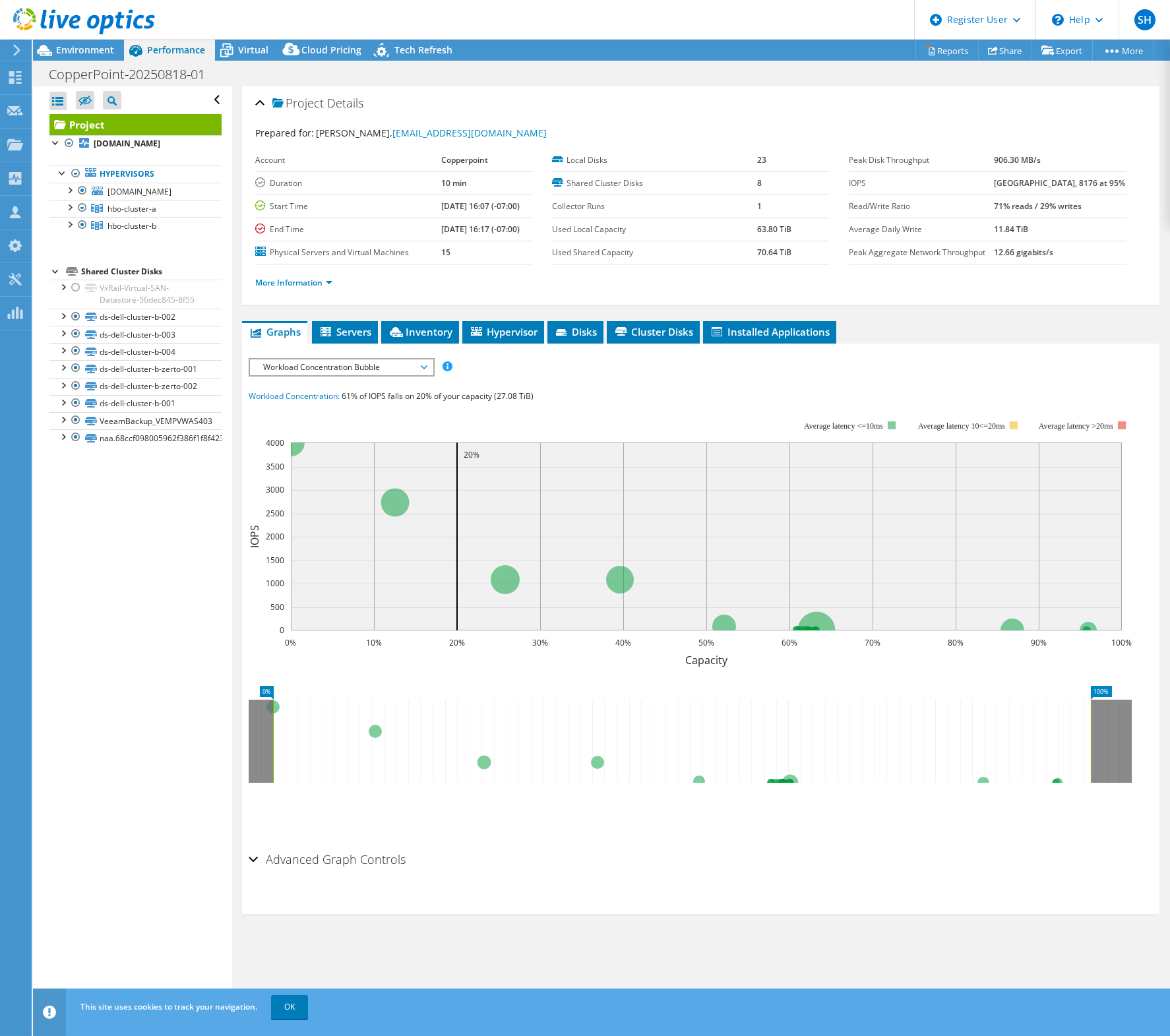  I want to click on a: Project, so click(135, 125).